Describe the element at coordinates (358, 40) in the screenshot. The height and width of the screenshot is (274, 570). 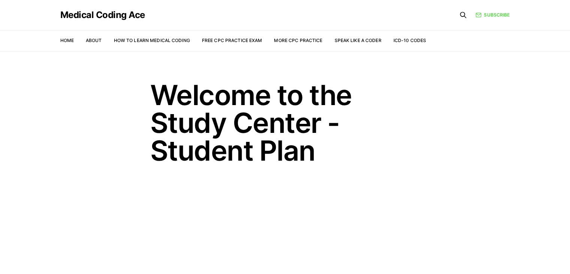
I see `a: Speak Like a Coder` at that location.